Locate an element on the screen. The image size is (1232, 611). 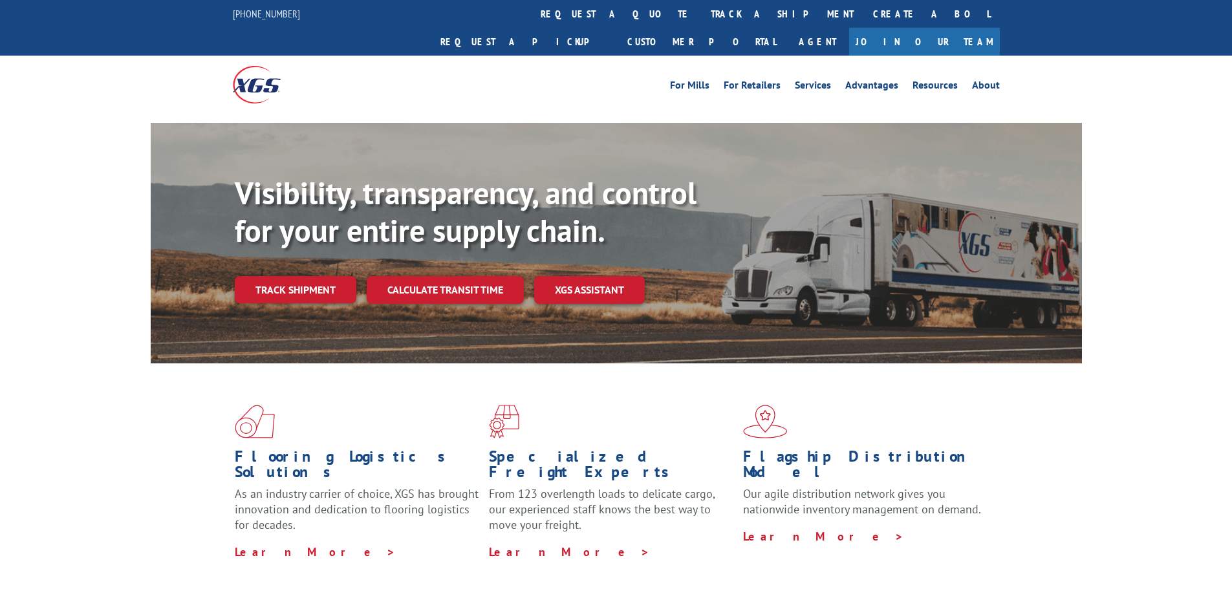
a: Request a pickup is located at coordinates (524, 41).